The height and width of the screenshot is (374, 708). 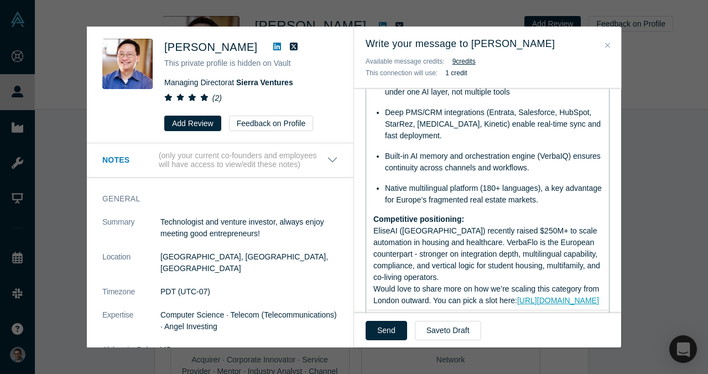 I want to click on div: Undo, so click(x=472, y=317).